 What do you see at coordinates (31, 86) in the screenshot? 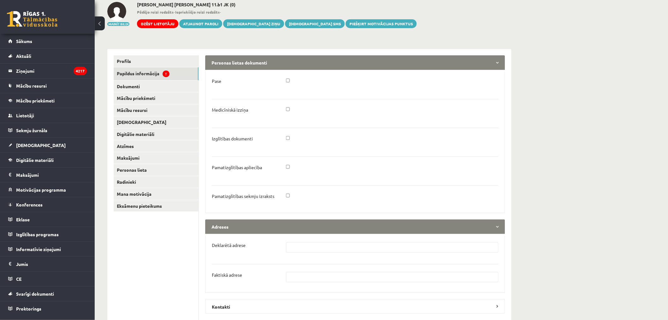
I see `span: Mācību resursi` at bounding box center [31, 86].